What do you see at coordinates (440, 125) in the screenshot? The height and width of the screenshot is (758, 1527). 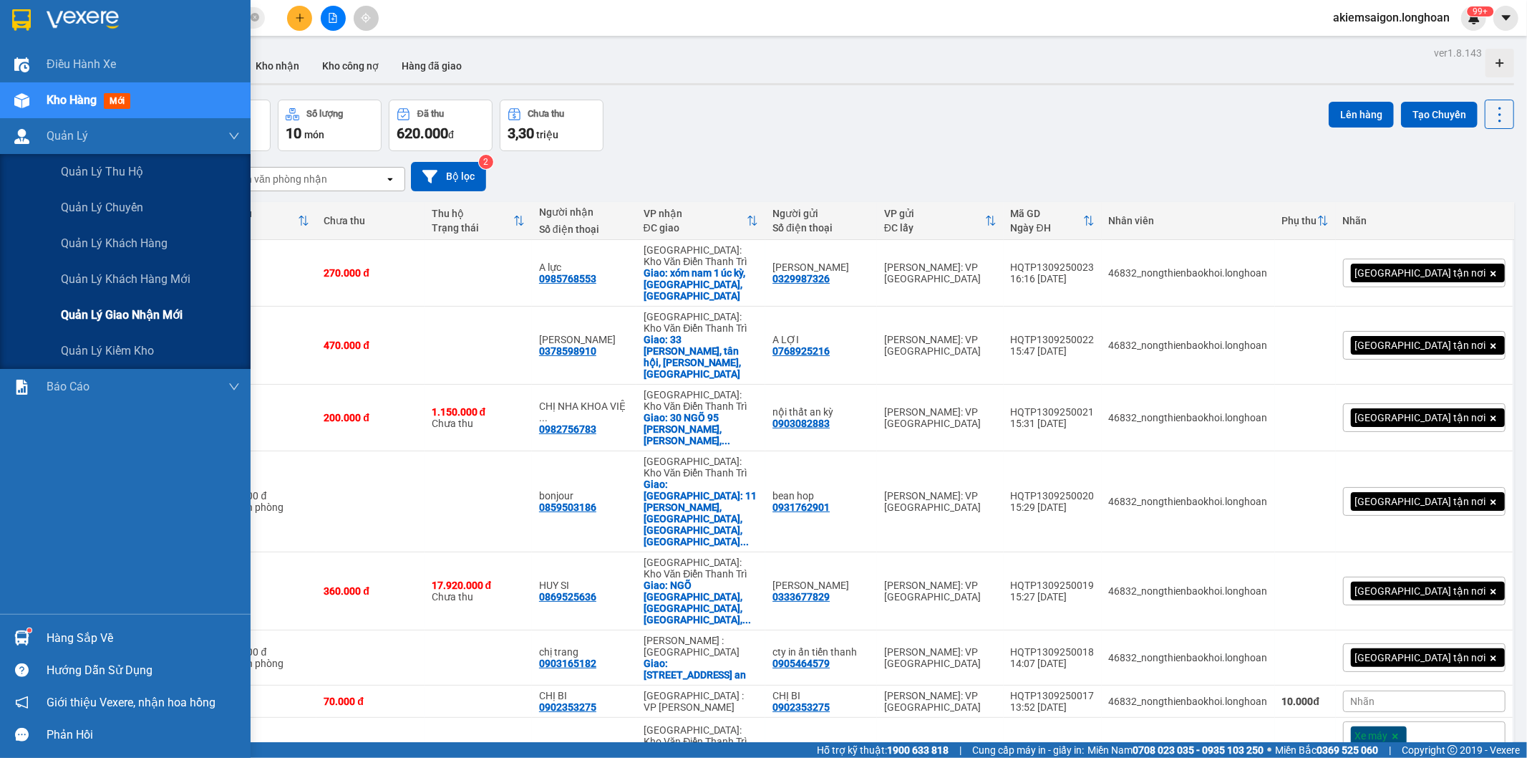 I see `button: Đã thu620.000đ` at bounding box center [440, 125].